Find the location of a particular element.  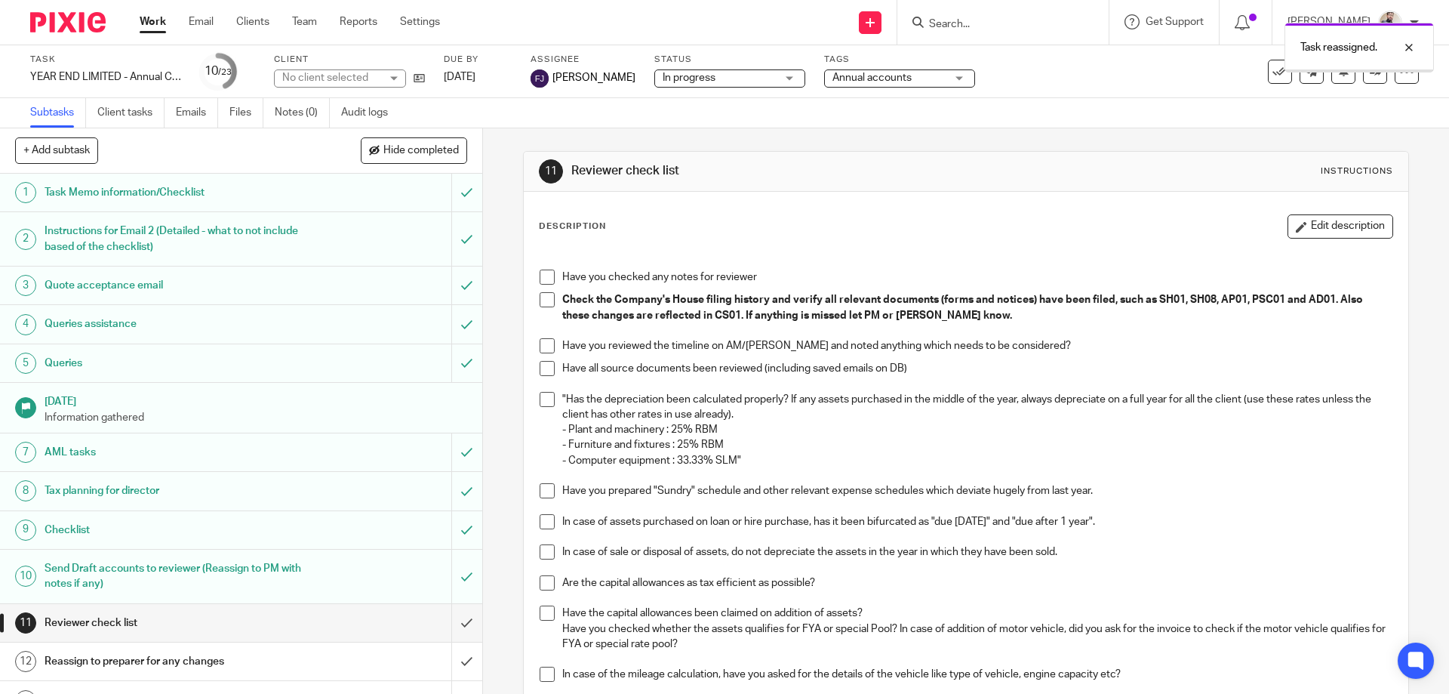

a: Client tasks is located at coordinates (131, 112).